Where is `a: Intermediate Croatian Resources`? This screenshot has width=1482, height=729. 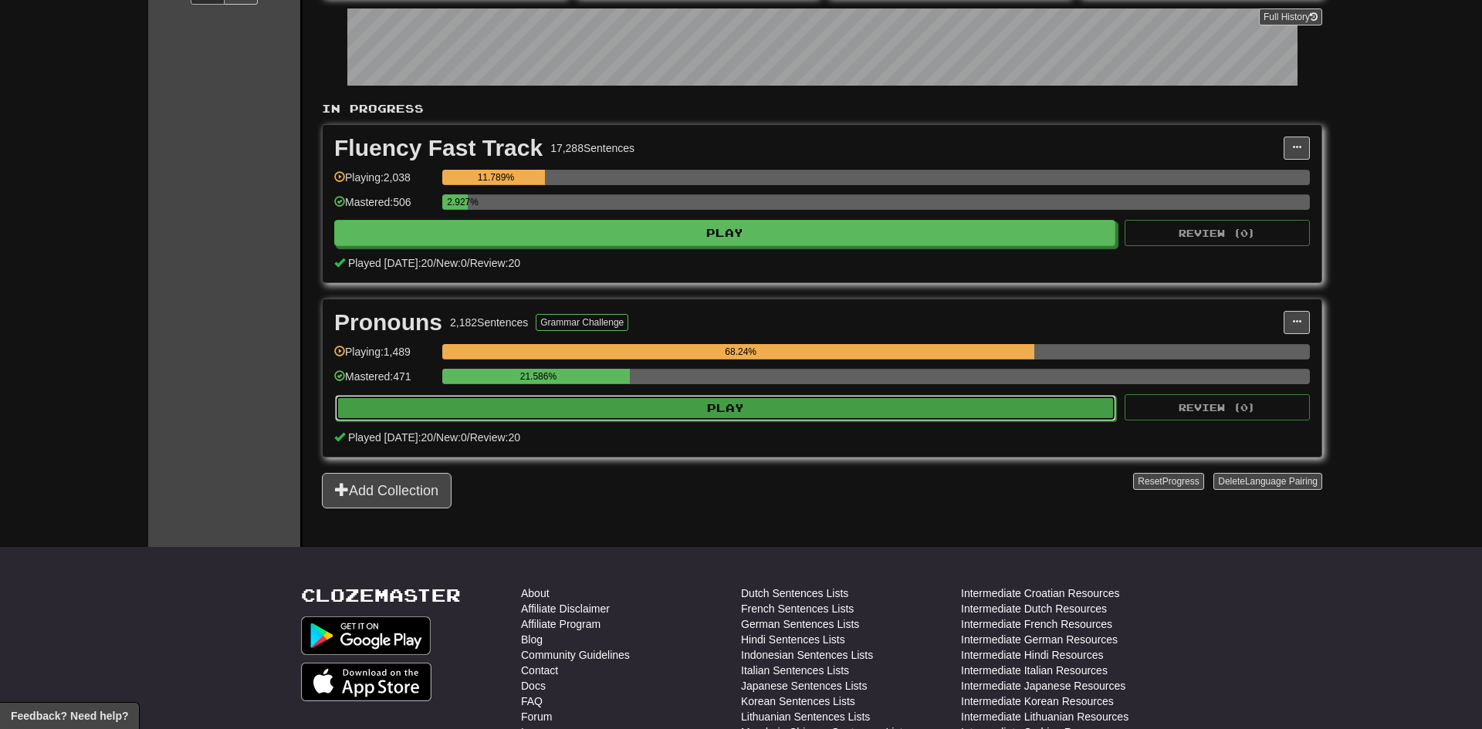
a: Intermediate Croatian Resources is located at coordinates (1040, 594).